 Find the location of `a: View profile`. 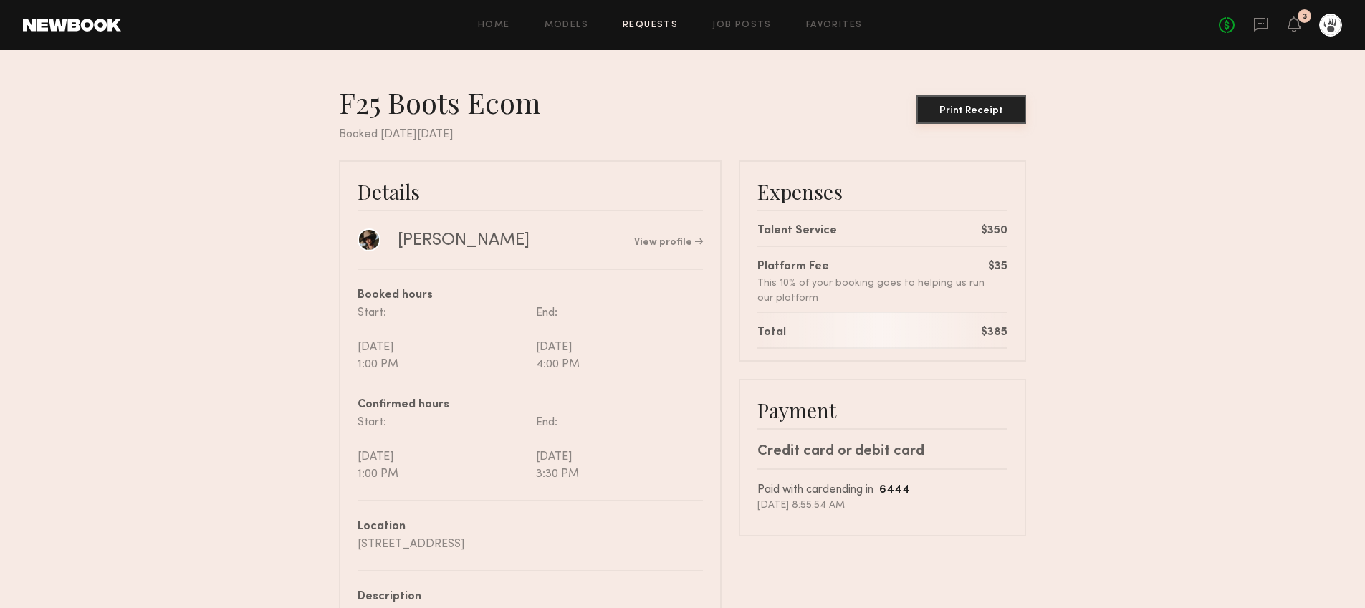

a: View profile is located at coordinates (668, 243).